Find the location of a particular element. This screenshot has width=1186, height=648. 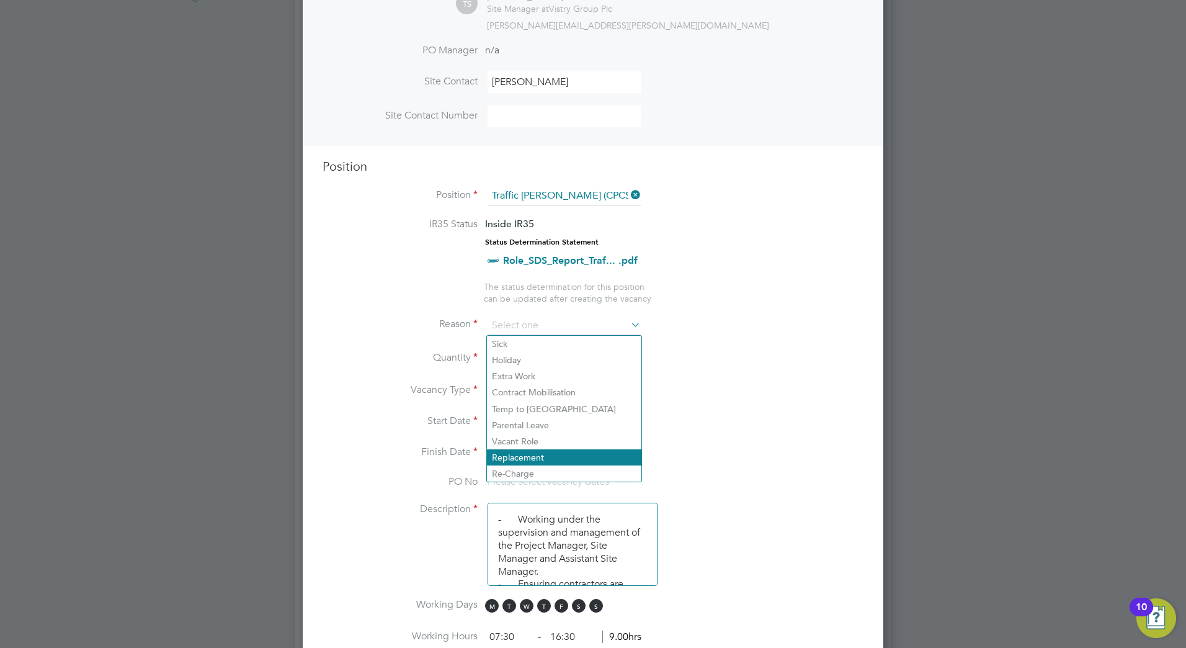

span: M is located at coordinates (492, 606).